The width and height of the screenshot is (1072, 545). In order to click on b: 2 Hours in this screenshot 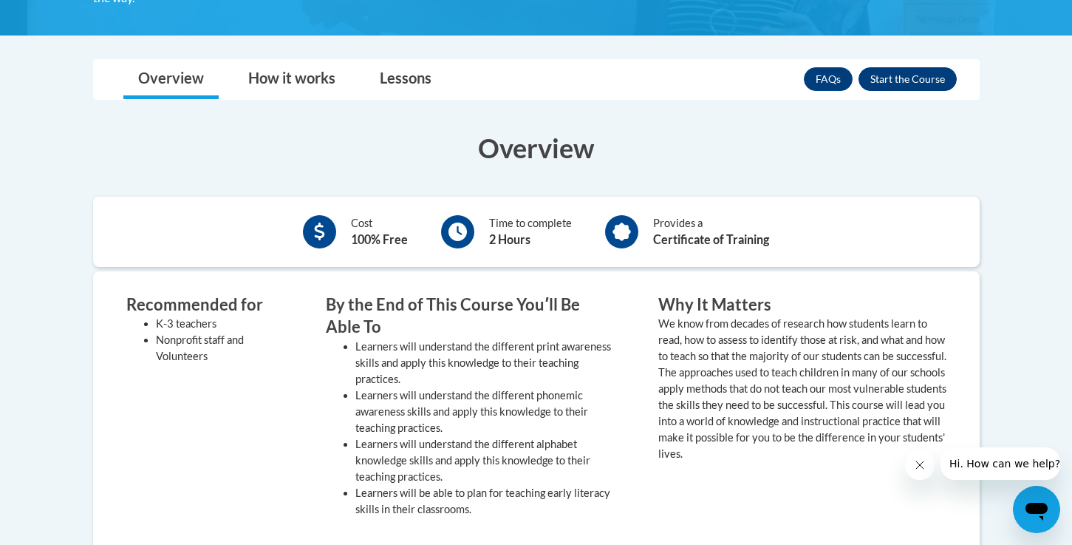, I will do `click(510, 239)`.